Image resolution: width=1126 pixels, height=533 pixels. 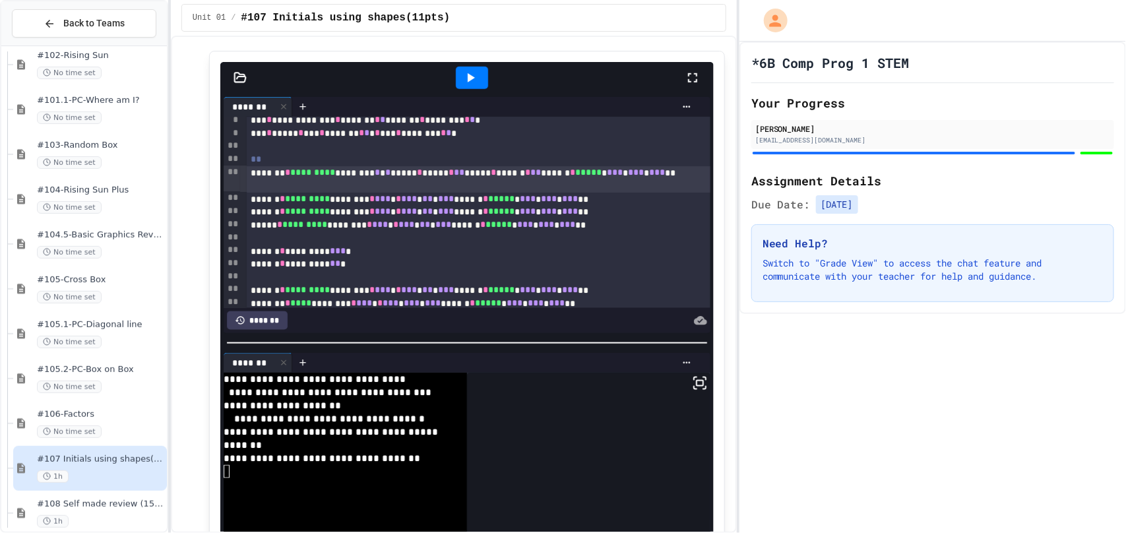 I want to click on h3: Need Help?, so click(x=933, y=243).